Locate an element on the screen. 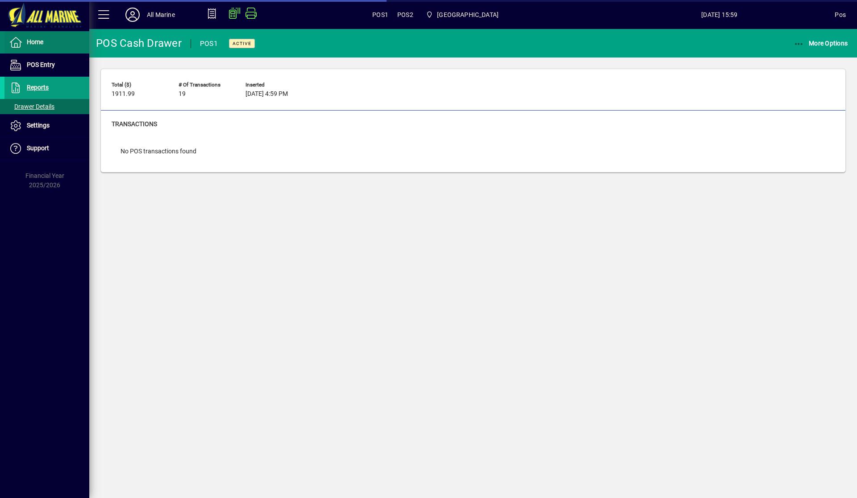  span: Drawer Details is located at coordinates (32, 107).